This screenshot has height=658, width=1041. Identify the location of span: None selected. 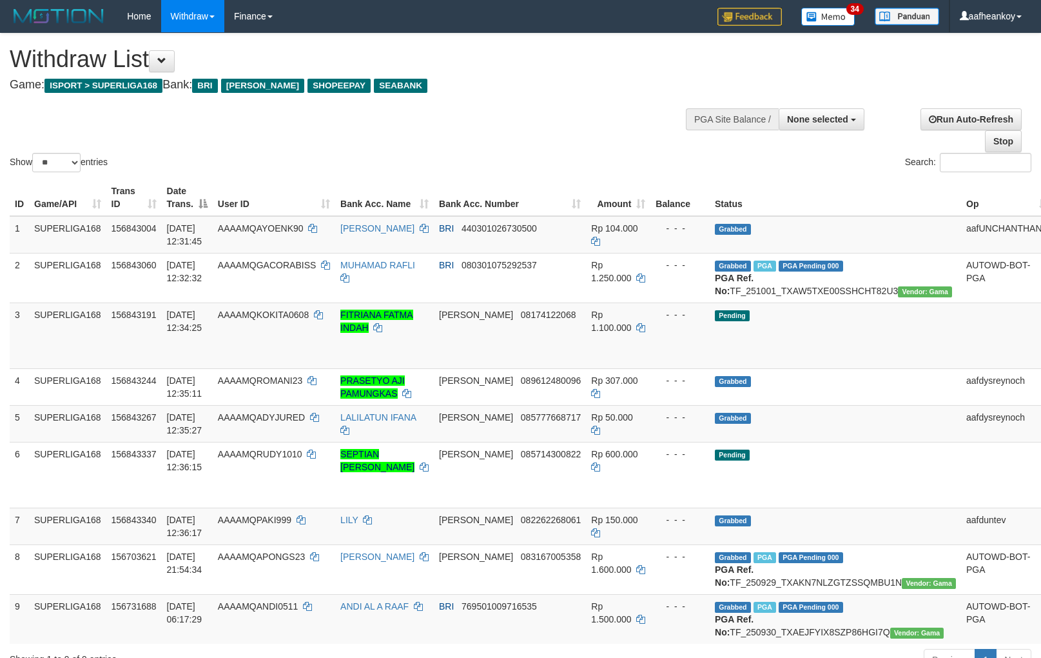
(817, 119).